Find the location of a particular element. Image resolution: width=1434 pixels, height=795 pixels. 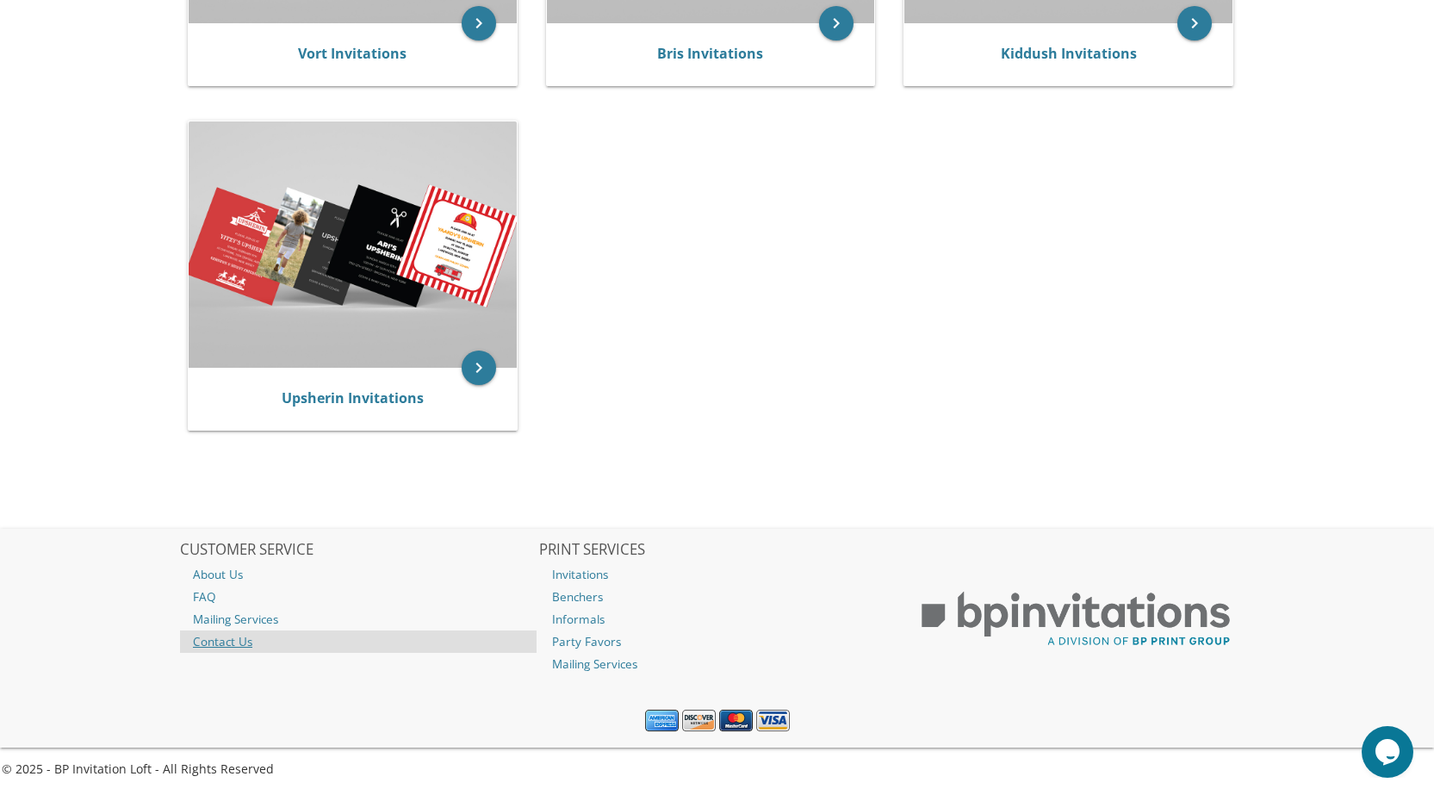

img: MasterCard is located at coordinates (735, 721).